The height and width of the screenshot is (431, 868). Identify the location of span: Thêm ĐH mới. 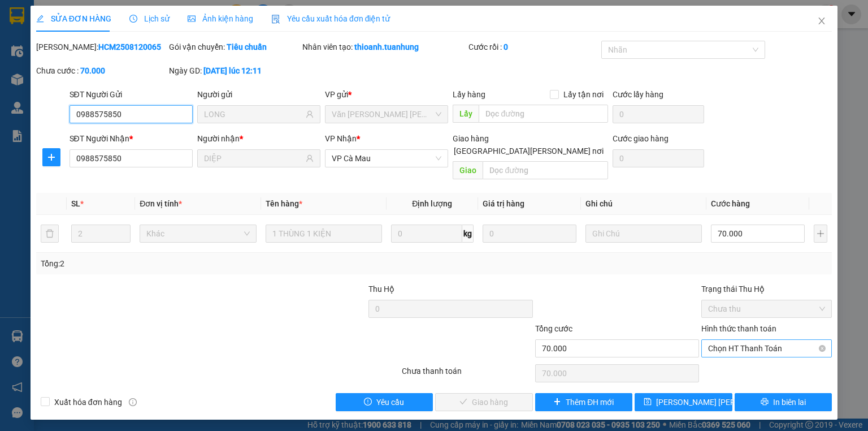
(590, 402).